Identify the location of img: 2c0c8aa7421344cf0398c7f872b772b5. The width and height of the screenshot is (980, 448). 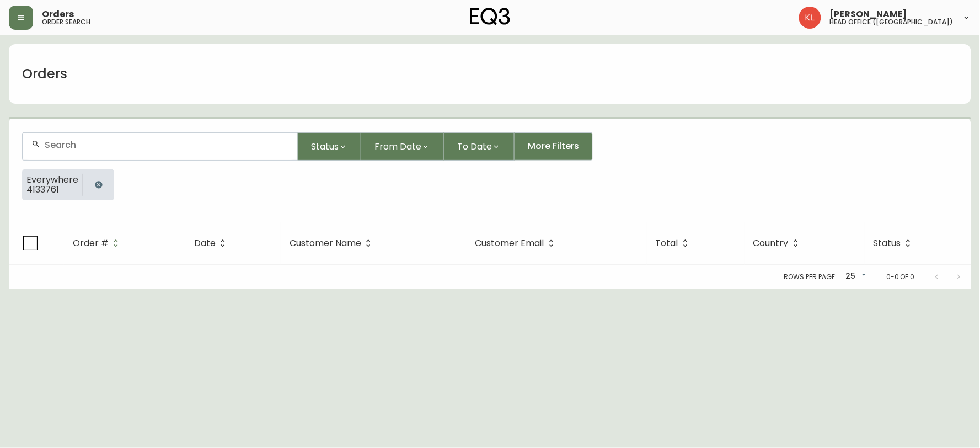
(810, 18).